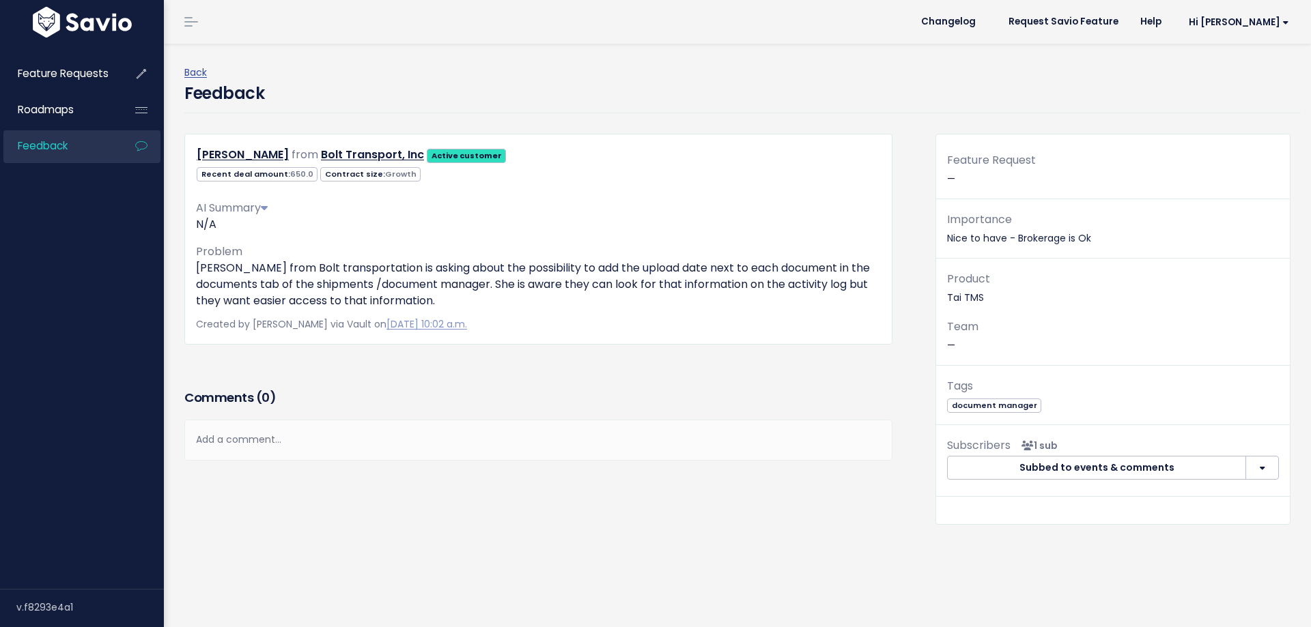 The width and height of the screenshot is (1311, 627). Describe the element at coordinates (538, 398) in the screenshot. I see `h3: Comments ( )` at that location.